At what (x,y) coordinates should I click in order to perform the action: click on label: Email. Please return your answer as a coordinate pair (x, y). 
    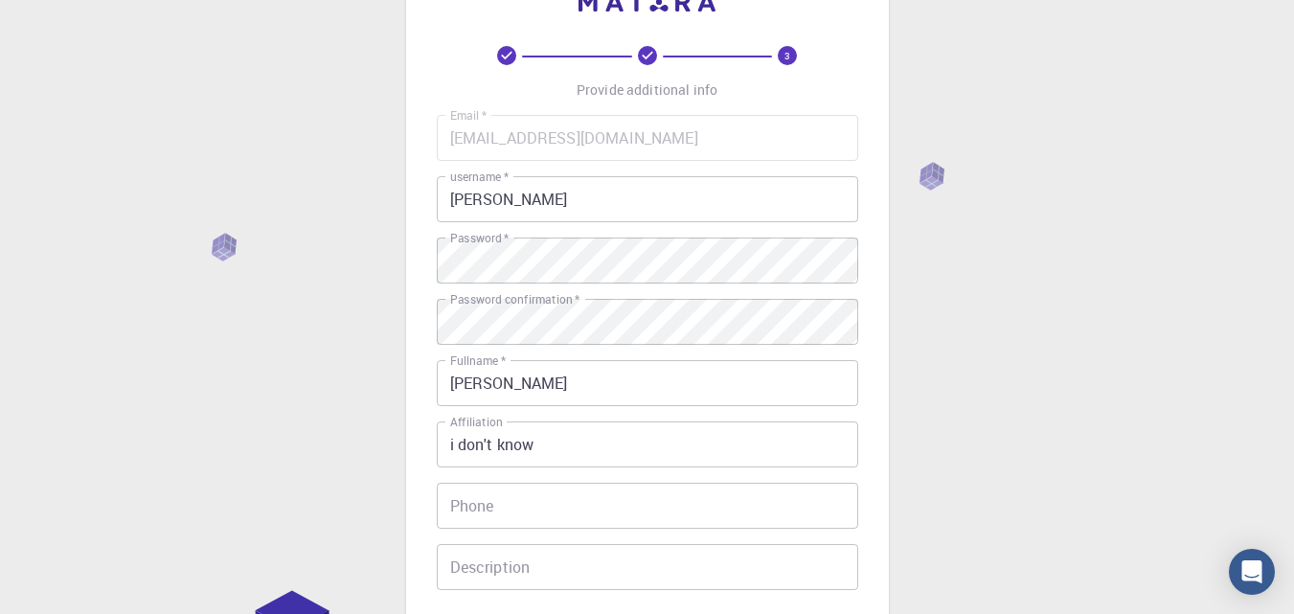
    Looking at the image, I should click on (468, 115).